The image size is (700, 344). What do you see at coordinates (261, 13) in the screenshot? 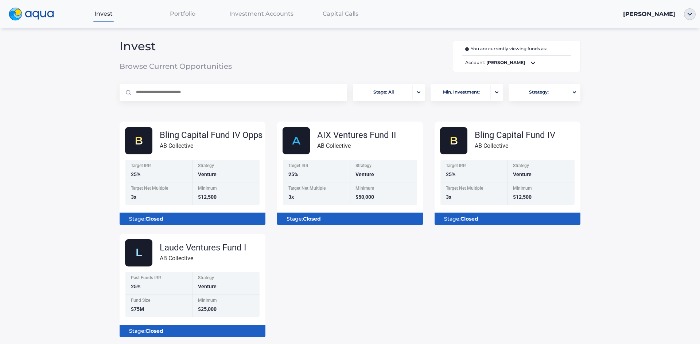
I see `a: Investment Accounts` at bounding box center [261, 13].